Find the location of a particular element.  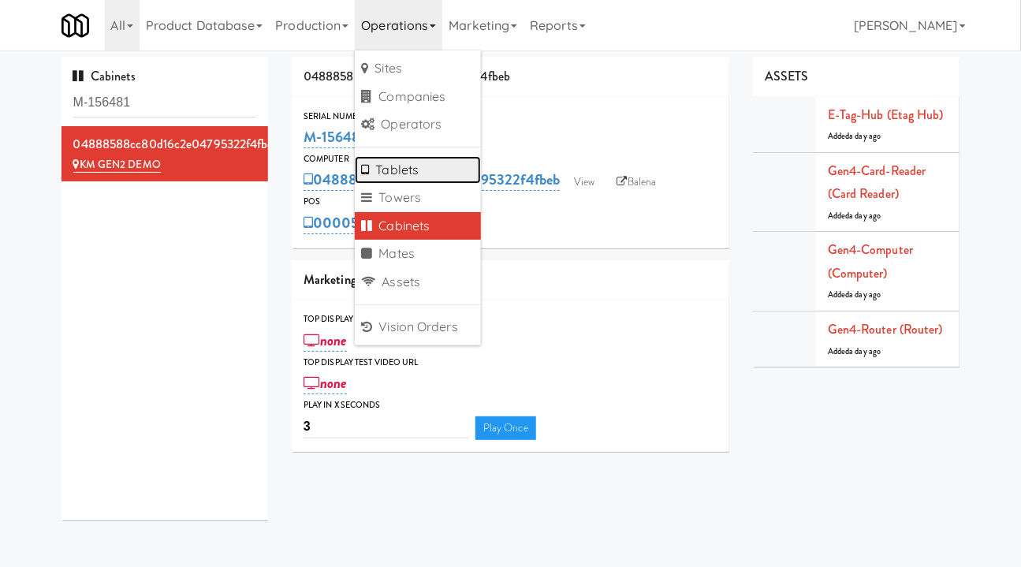

input: Search cabinets is located at coordinates (165, 103).